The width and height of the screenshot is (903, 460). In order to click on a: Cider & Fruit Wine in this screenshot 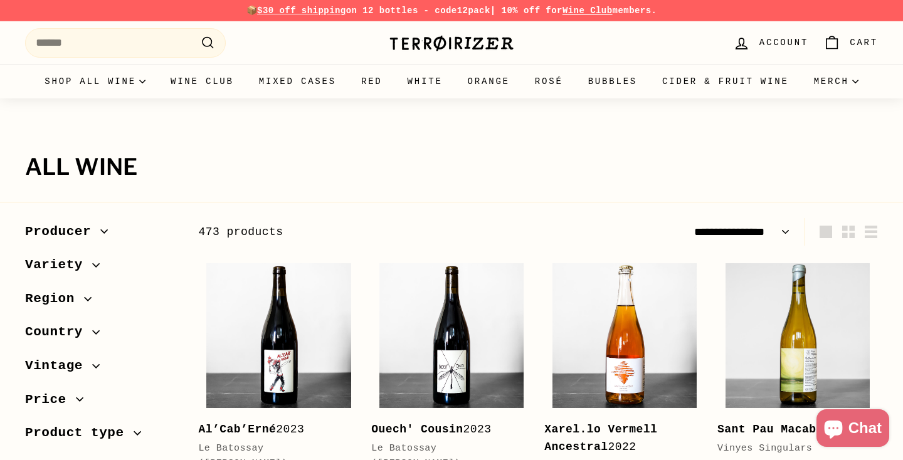, I will do `click(726, 82)`.